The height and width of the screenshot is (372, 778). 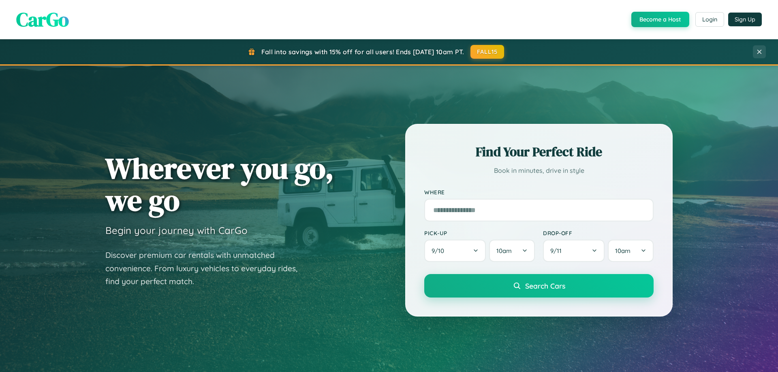 I want to click on button: Become a Host, so click(x=660, y=19).